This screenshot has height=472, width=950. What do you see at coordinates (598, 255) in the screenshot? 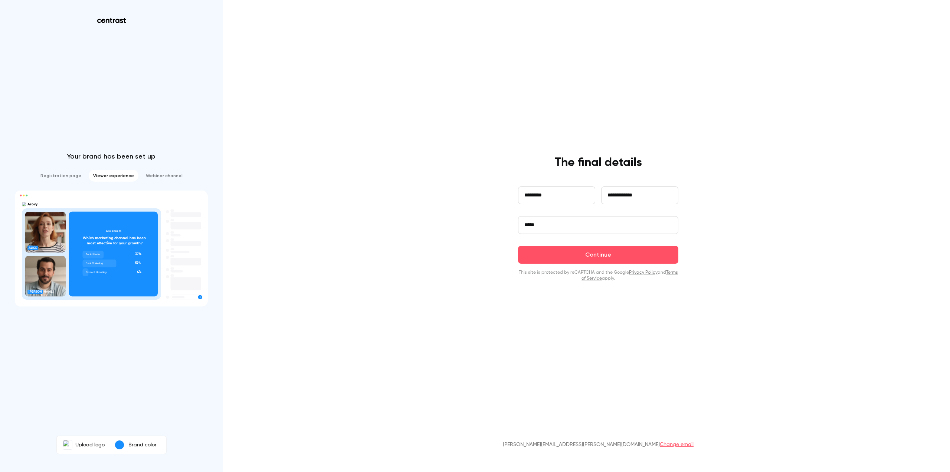
I see `button: Continue` at bounding box center [598, 255].